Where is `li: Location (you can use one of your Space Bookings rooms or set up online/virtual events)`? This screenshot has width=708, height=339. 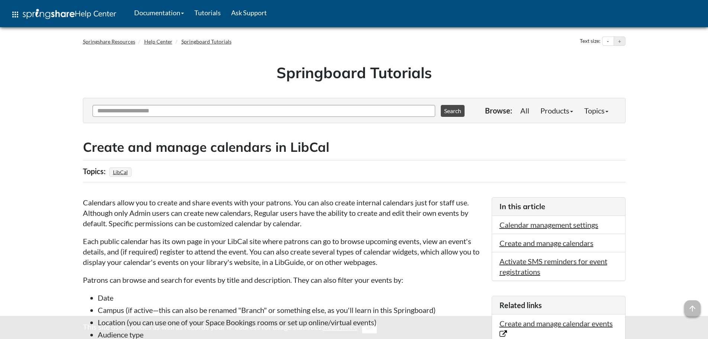 li: Location (you can use one of your Space Bookings rooms or set up online/virtual events) is located at coordinates (291, 322).